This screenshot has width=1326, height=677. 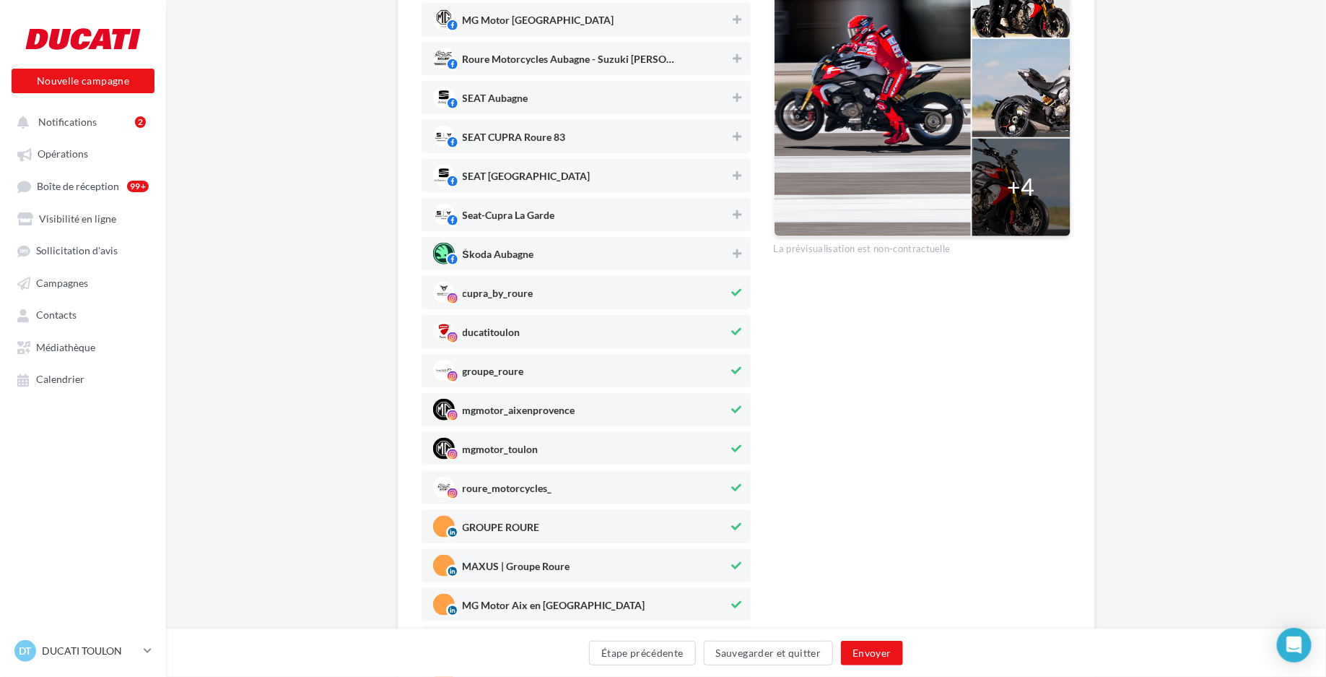 I want to click on span: groupe_roure, so click(x=493, y=374).